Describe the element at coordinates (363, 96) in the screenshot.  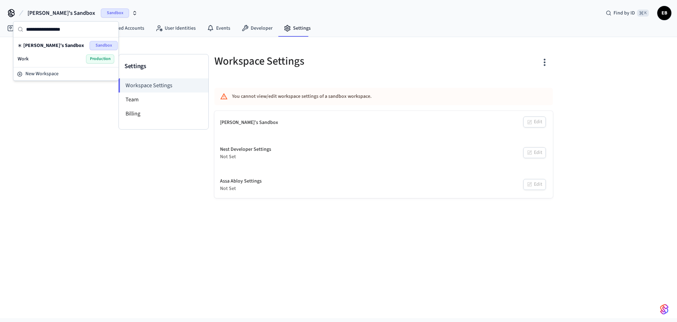
I see `div: You cannot view/edit workspace settings of a sandbox workspace.` at that location.